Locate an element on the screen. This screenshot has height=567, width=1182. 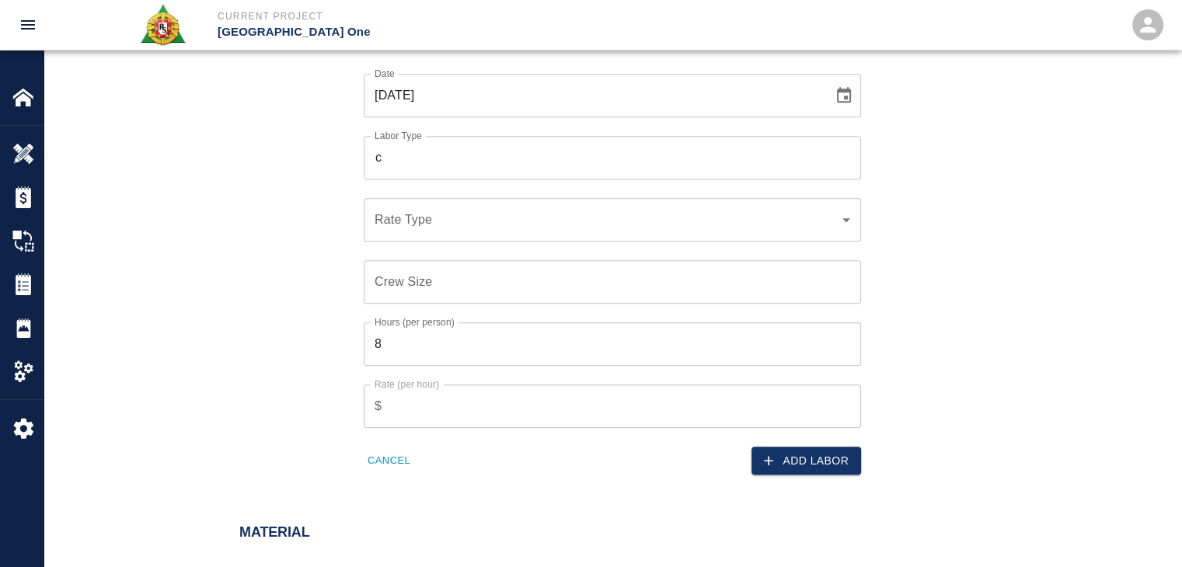
input: mm/dd/yyyy is located at coordinates (593, 96).